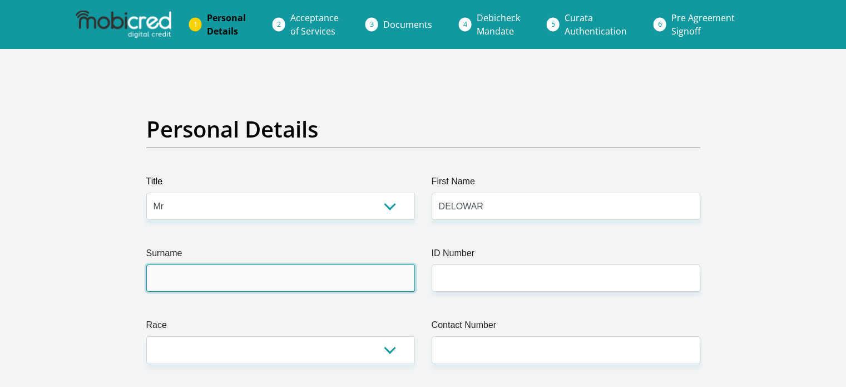 The width and height of the screenshot is (846, 387). What do you see at coordinates (314, 24) in the screenshot?
I see `a: Acceptanceof Services` at bounding box center [314, 24].